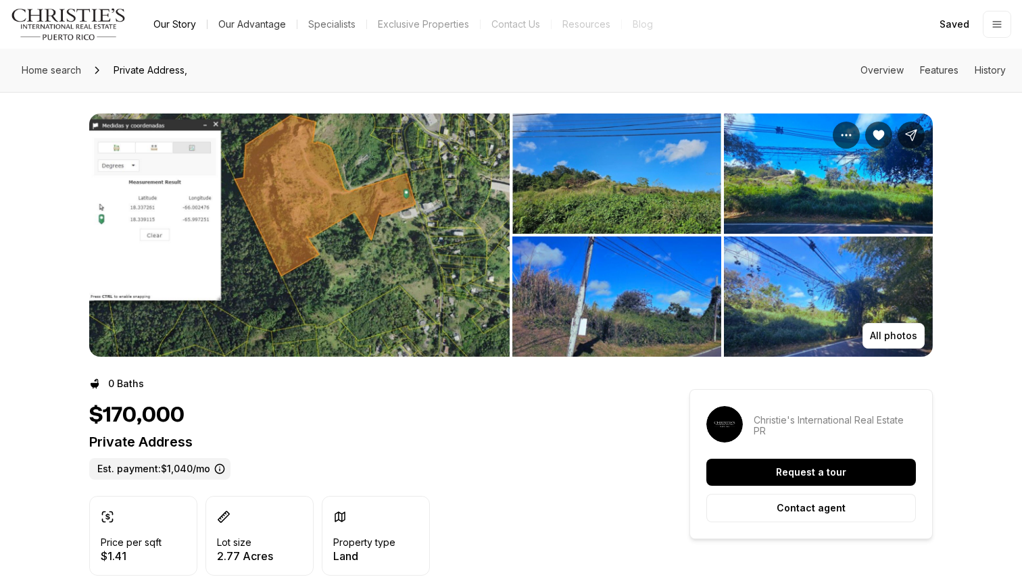  I want to click on p: 0 Baths, so click(126, 384).